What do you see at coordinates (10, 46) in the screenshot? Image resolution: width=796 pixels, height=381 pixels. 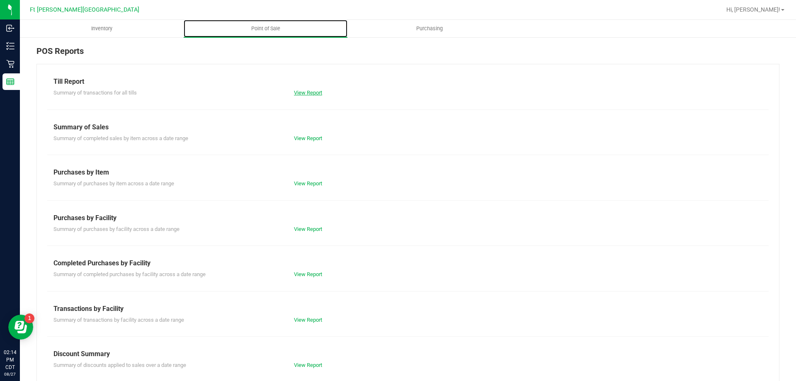 I see `inline-svg: Inventory` at bounding box center [10, 46].